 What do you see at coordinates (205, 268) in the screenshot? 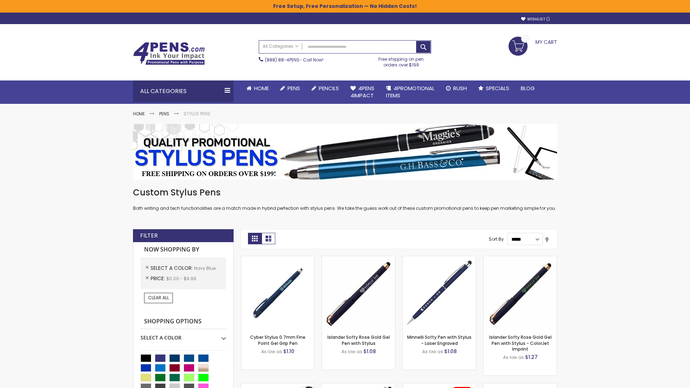
I see `span: Navy Blue` at bounding box center [205, 268].